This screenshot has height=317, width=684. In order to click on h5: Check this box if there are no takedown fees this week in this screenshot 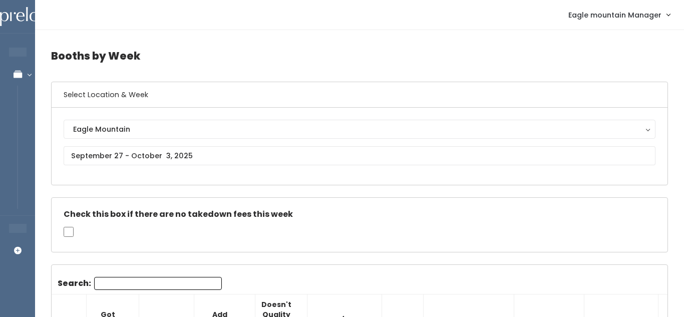, I will do `click(360, 214)`.